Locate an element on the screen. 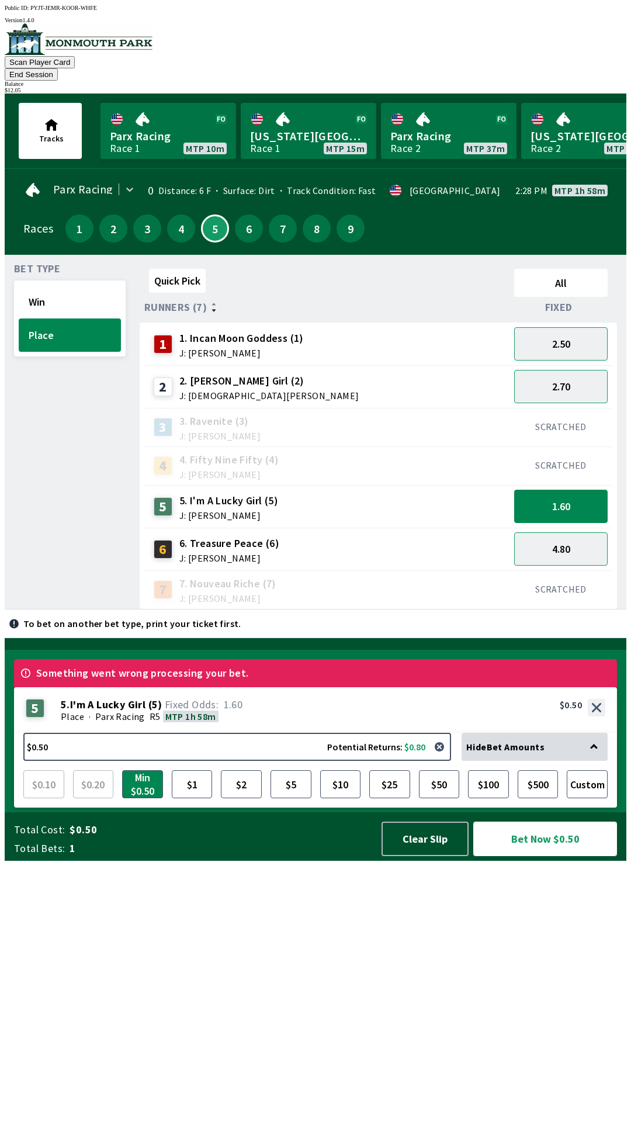 The image size is (631, 1122). div: Race 1 is located at coordinates (265, 148).